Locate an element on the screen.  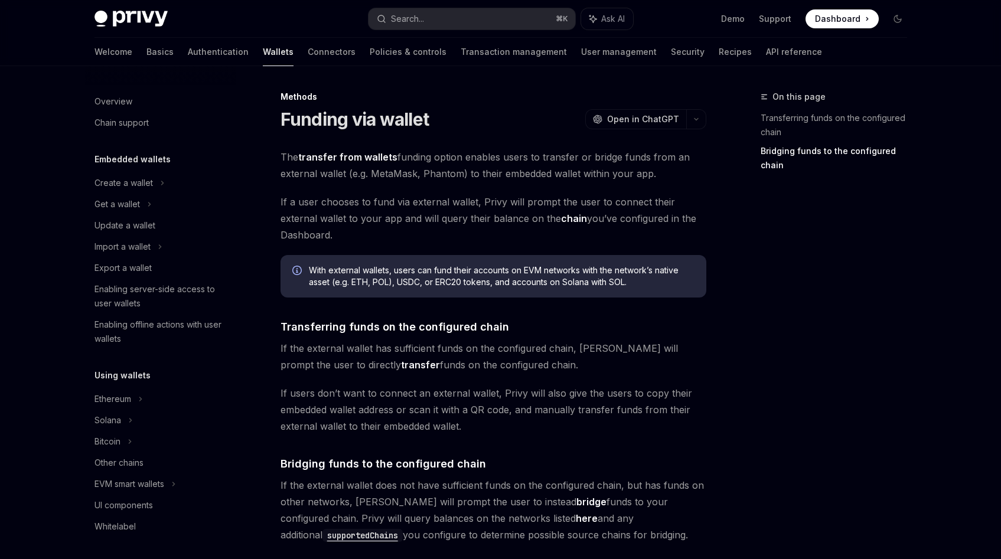
a: Transferring funds on the configured chain is located at coordinates (839, 125).